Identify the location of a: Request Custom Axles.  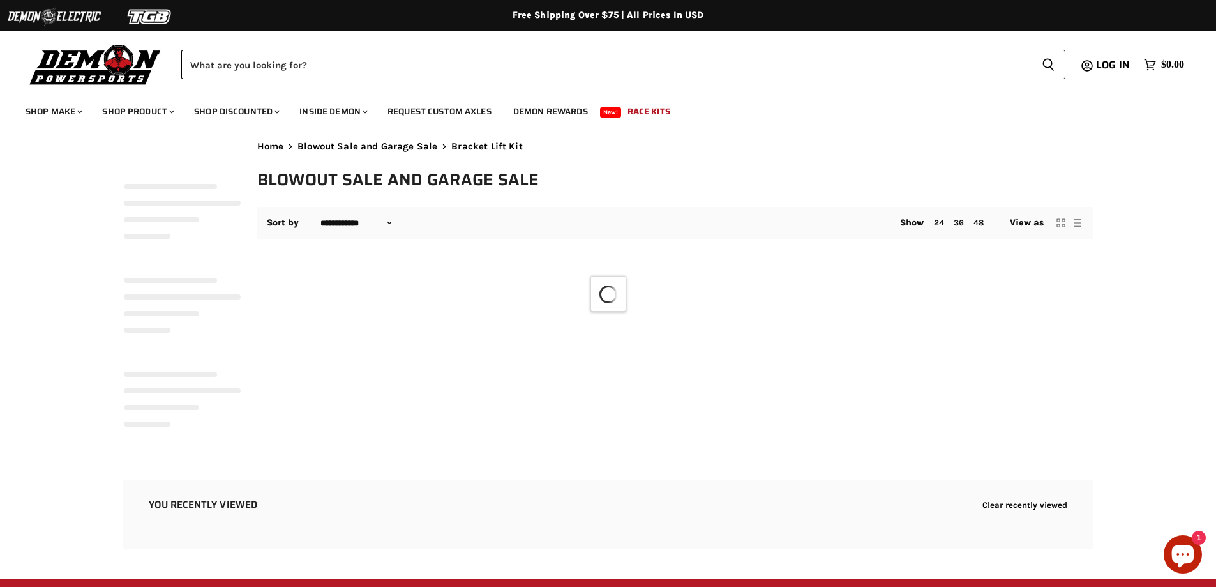
(439, 111).